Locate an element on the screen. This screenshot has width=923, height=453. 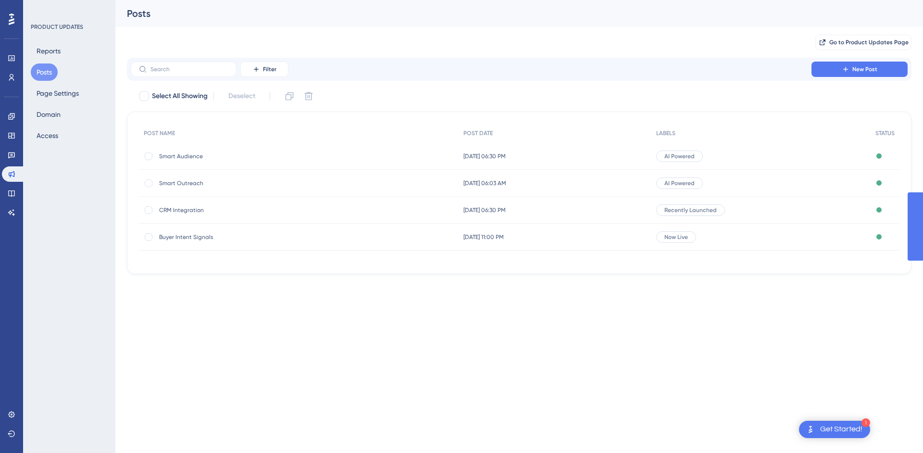
span: Go to Product Updates Page is located at coordinates (868, 42).